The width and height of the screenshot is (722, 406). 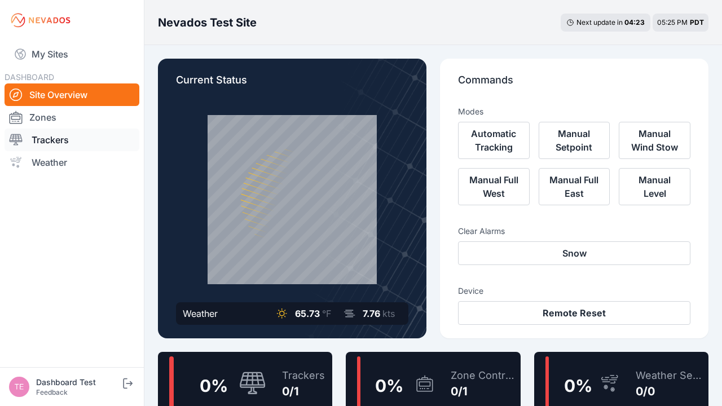 What do you see at coordinates (207, 23) in the screenshot?
I see `h3: Nevados Test Site` at bounding box center [207, 23].